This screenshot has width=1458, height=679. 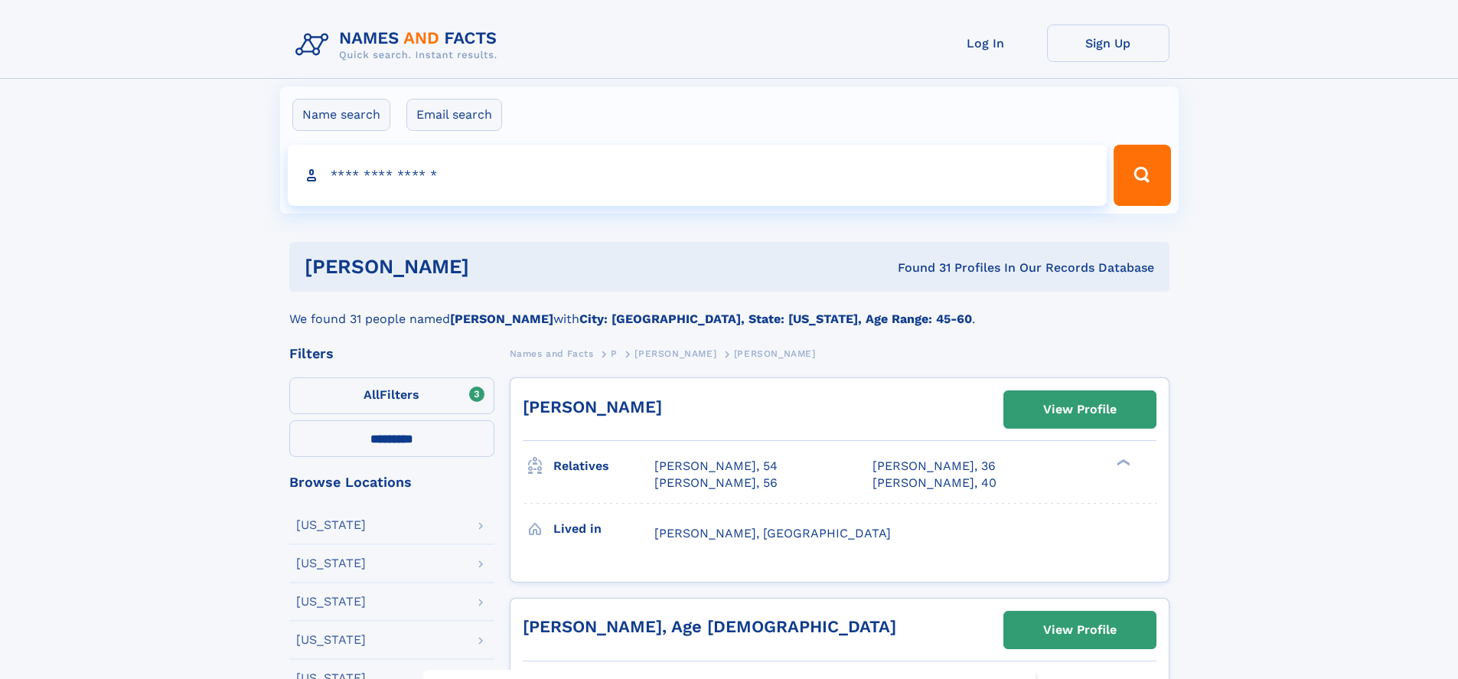 I want to click on img: Logo Names and Facts, so click(x=400, y=45).